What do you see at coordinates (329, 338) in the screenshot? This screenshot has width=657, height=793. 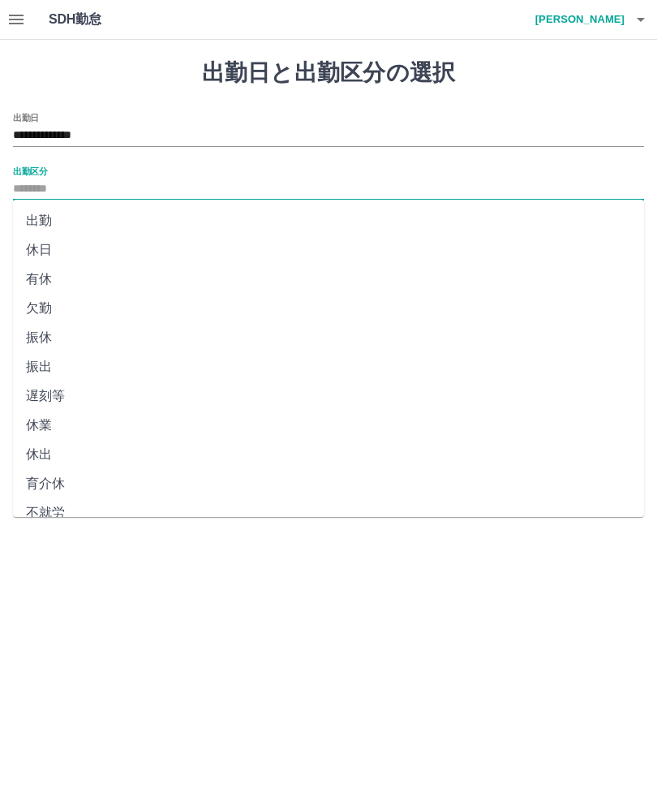 I see `li: 振休` at bounding box center [329, 338].